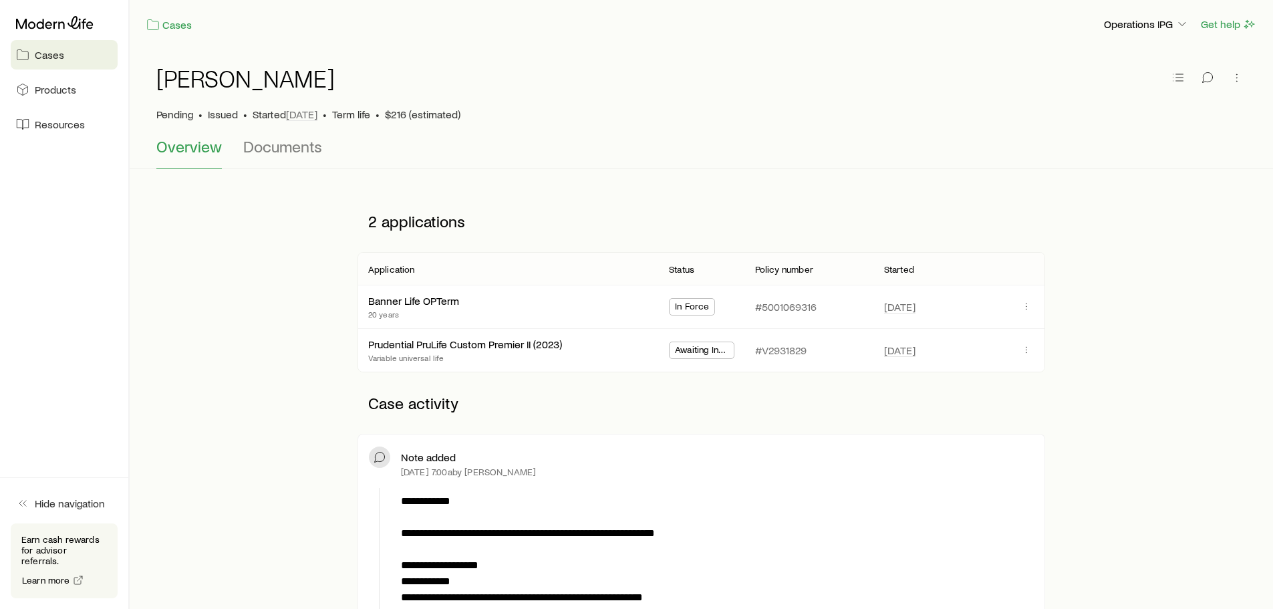  I want to click on button: Operations IPG, so click(1146, 25).